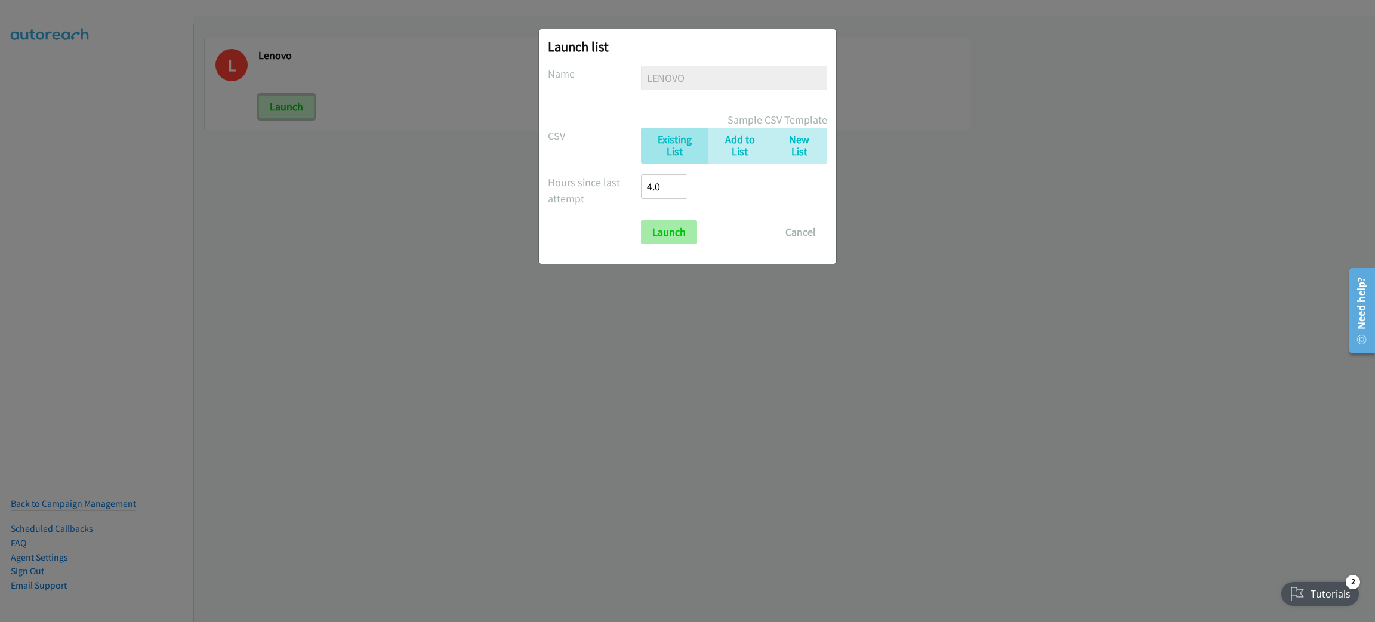 This screenshot has width=1375, height=622. I want to click on input: Launch, so click(669, 232).